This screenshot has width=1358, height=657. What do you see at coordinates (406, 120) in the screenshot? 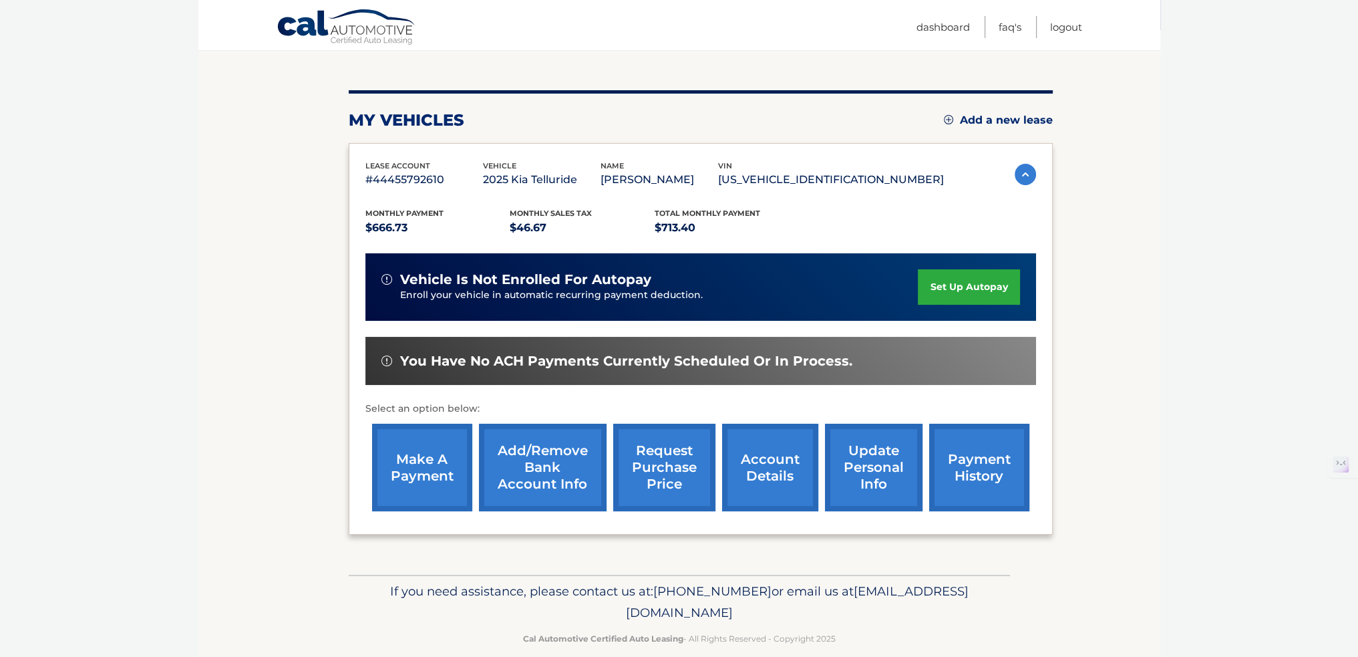
I see `h2: my vehicles` at bounding box center [406, 120].